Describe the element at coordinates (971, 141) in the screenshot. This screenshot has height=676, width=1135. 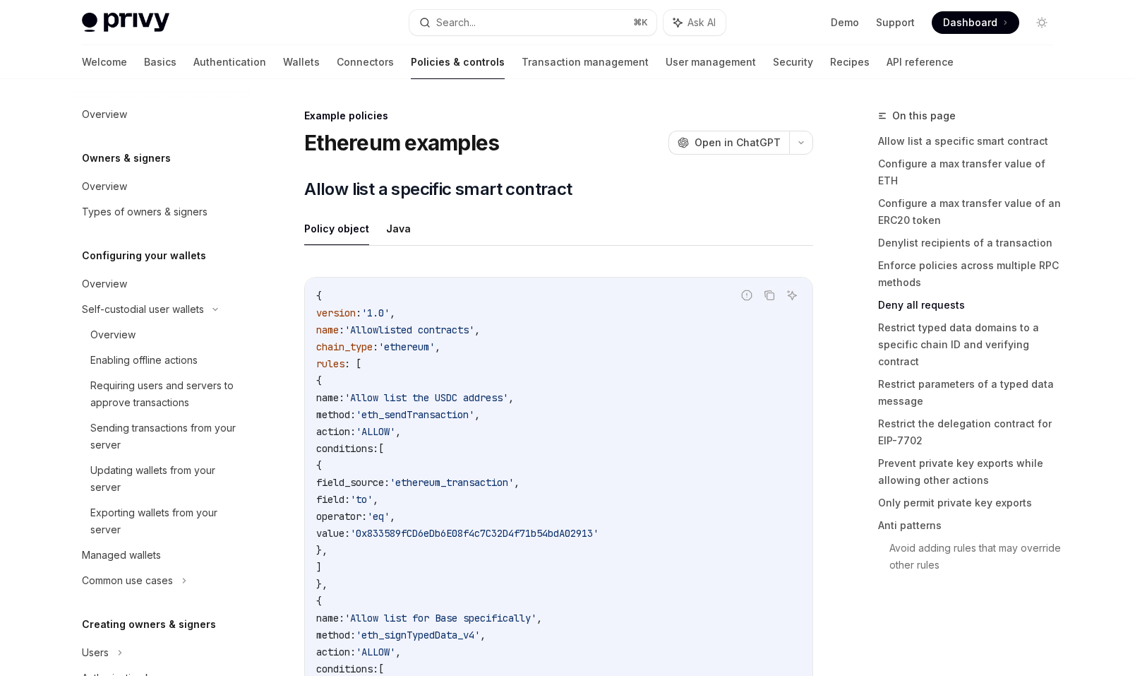
I see `a: Allow list a specific smart contract` at that location.